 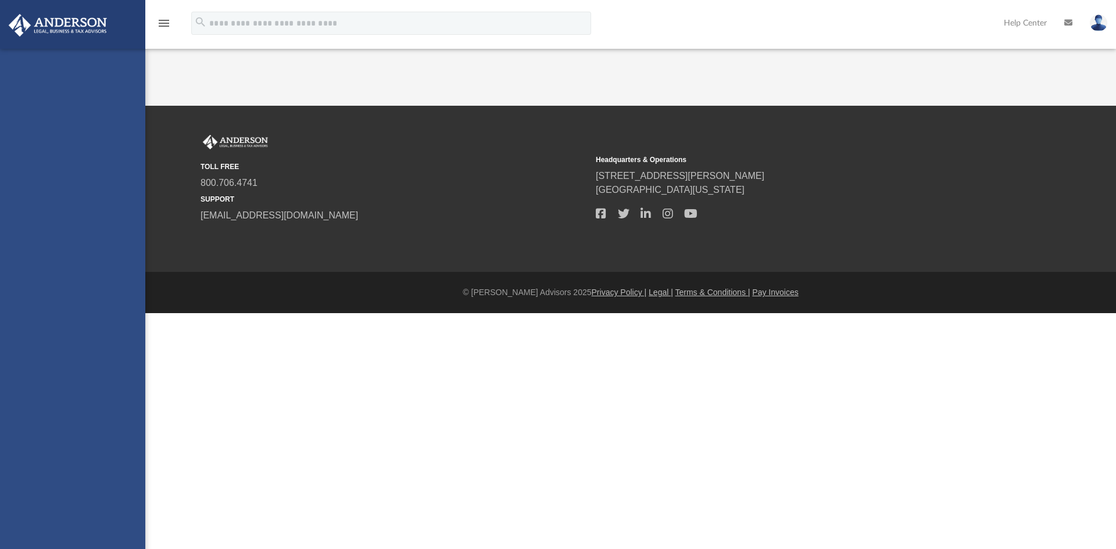 What do you see at coordinates (164, 26) in the screenshot?
I see `a: menu` at bounding box center [164, 26].